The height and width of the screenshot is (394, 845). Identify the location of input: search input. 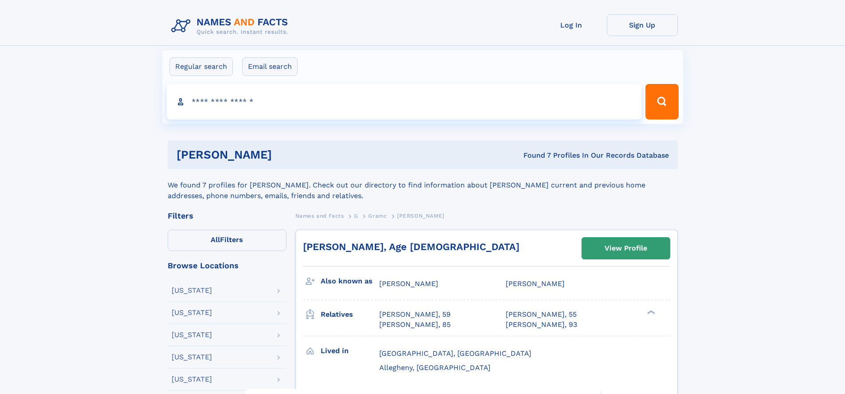
(404, 102).